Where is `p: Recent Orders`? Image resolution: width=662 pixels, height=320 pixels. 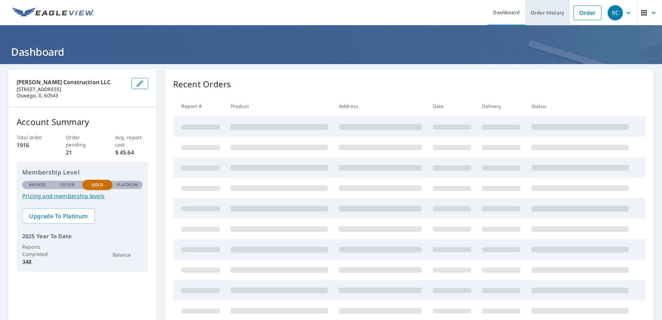
p: Recent Orders is located at coordinates (202, 84).